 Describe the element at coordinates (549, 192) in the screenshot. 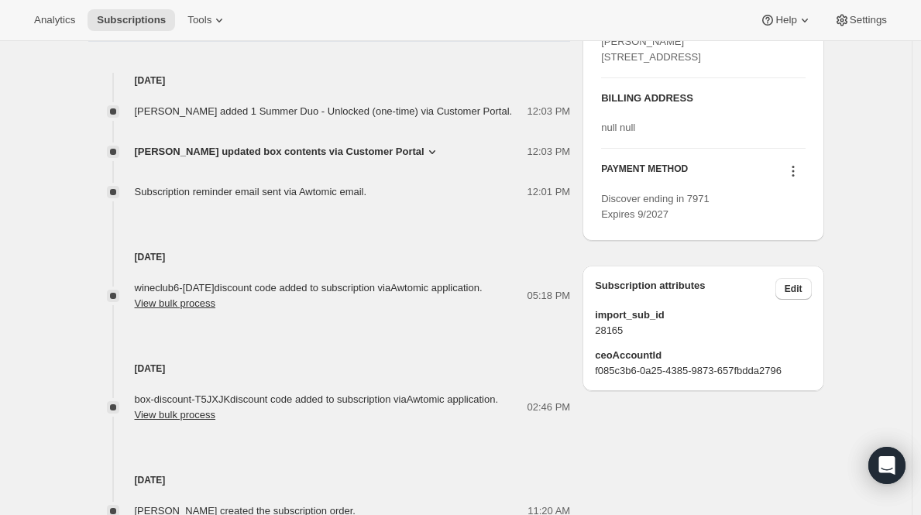

I see `span: 12:01 PM` at that location.